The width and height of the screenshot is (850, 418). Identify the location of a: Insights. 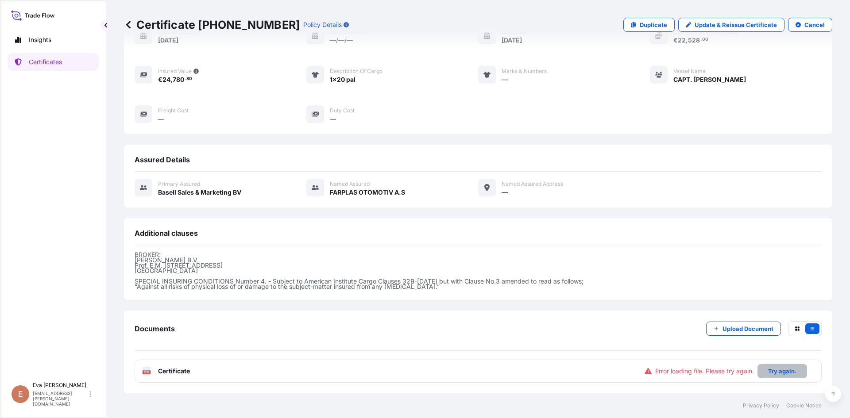
(53, 40).